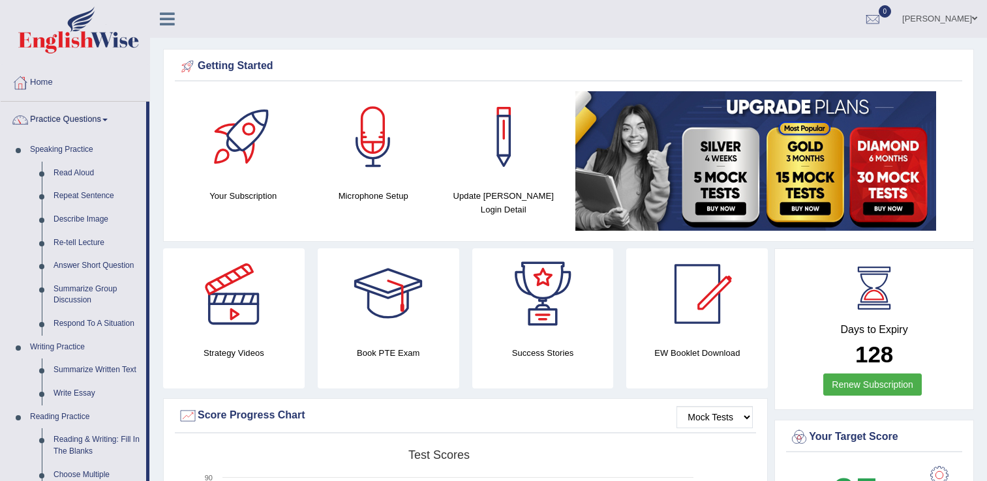 The width and height of the screenshot is (987, 481). What do you see at coordinates (234, 353) in the screenshot?
I see `h4: Strategy Videos` at bounding box center [234, 353].